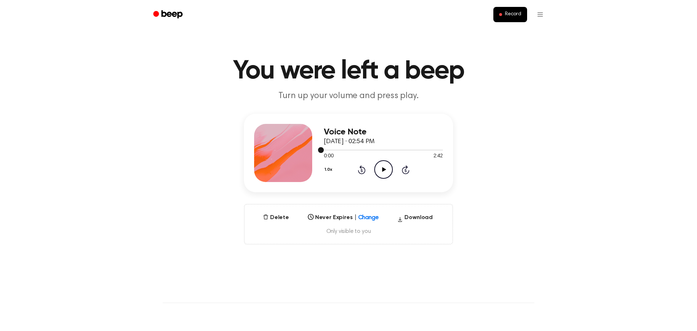 The height and width of the screenshot is (331, 697). Describe the element at coordinates (438, 156) in the screenshot. I see `span: 2:42` at that location.